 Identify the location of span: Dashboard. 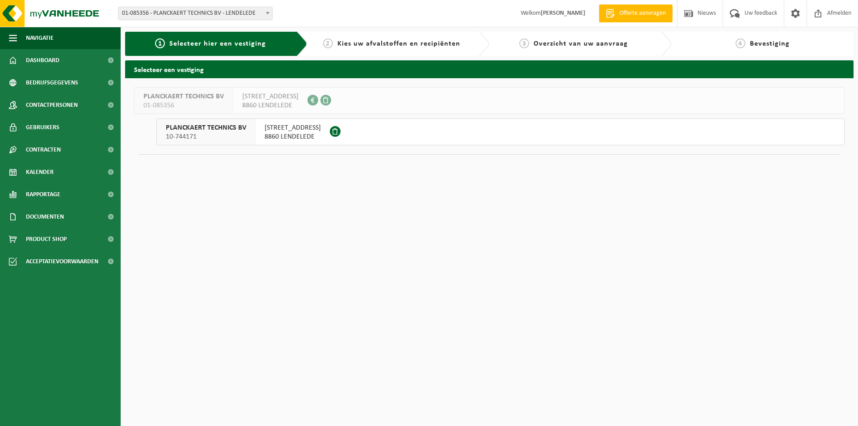
(42, 60).